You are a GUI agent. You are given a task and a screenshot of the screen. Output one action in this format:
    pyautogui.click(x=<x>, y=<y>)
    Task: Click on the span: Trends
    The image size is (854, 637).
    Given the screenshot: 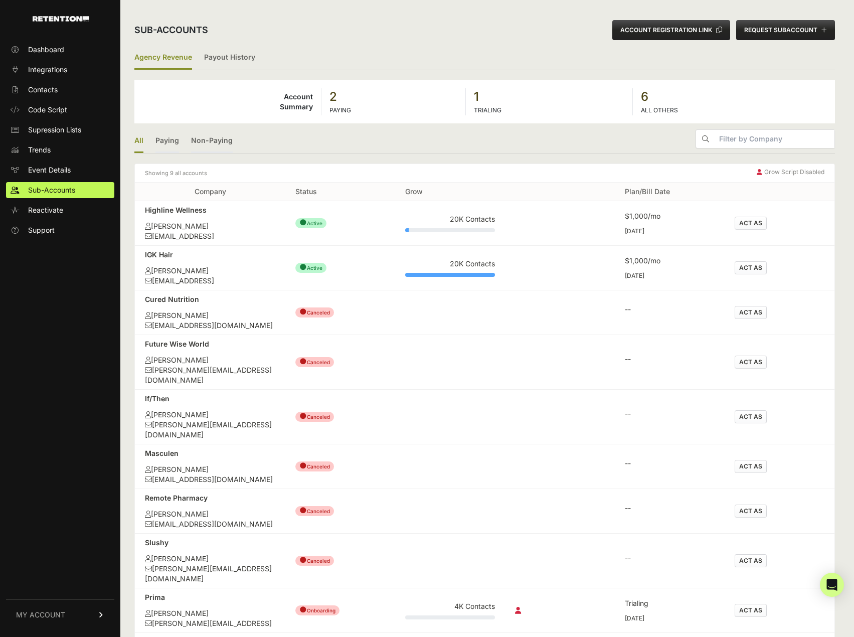 What is the action you would take?
    pyautogui.click(x=39, y=150)
    